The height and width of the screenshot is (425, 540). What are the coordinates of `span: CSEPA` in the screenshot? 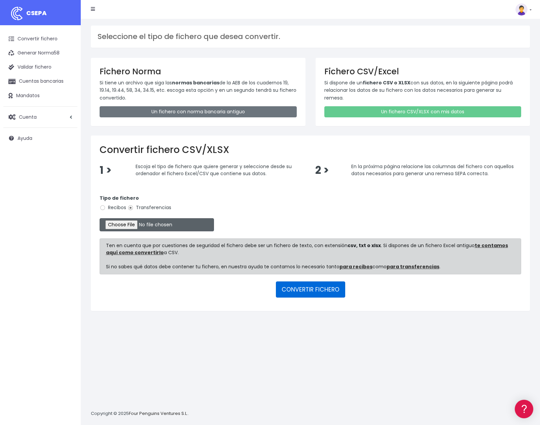 It's located at (36, 13).